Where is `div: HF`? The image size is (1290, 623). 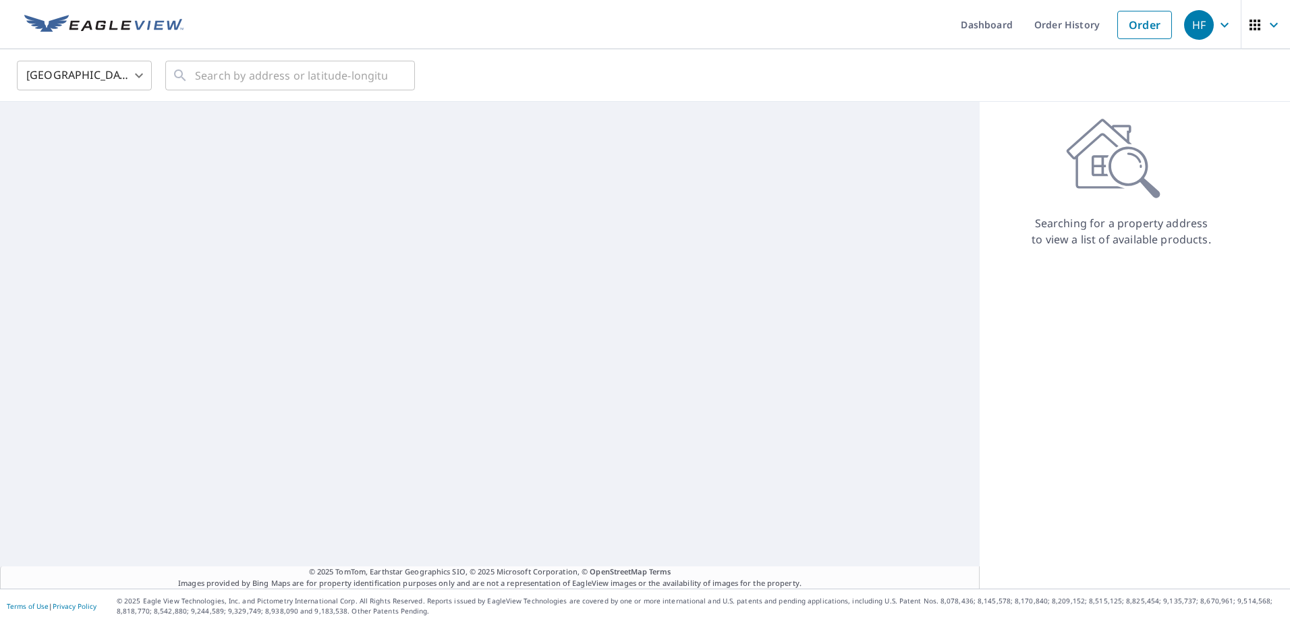
div: HF is located at coordinates (1199, 25).